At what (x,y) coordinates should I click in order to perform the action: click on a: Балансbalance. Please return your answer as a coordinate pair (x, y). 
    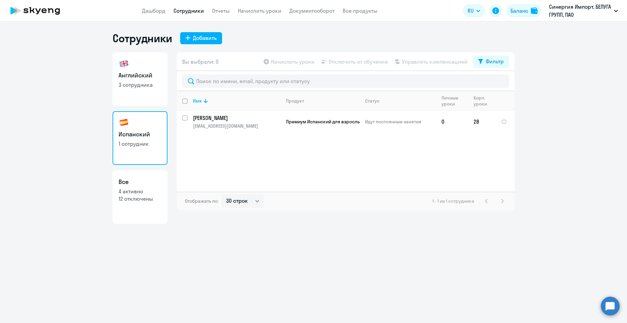
    Looking at the image, I should click on (524, 11).